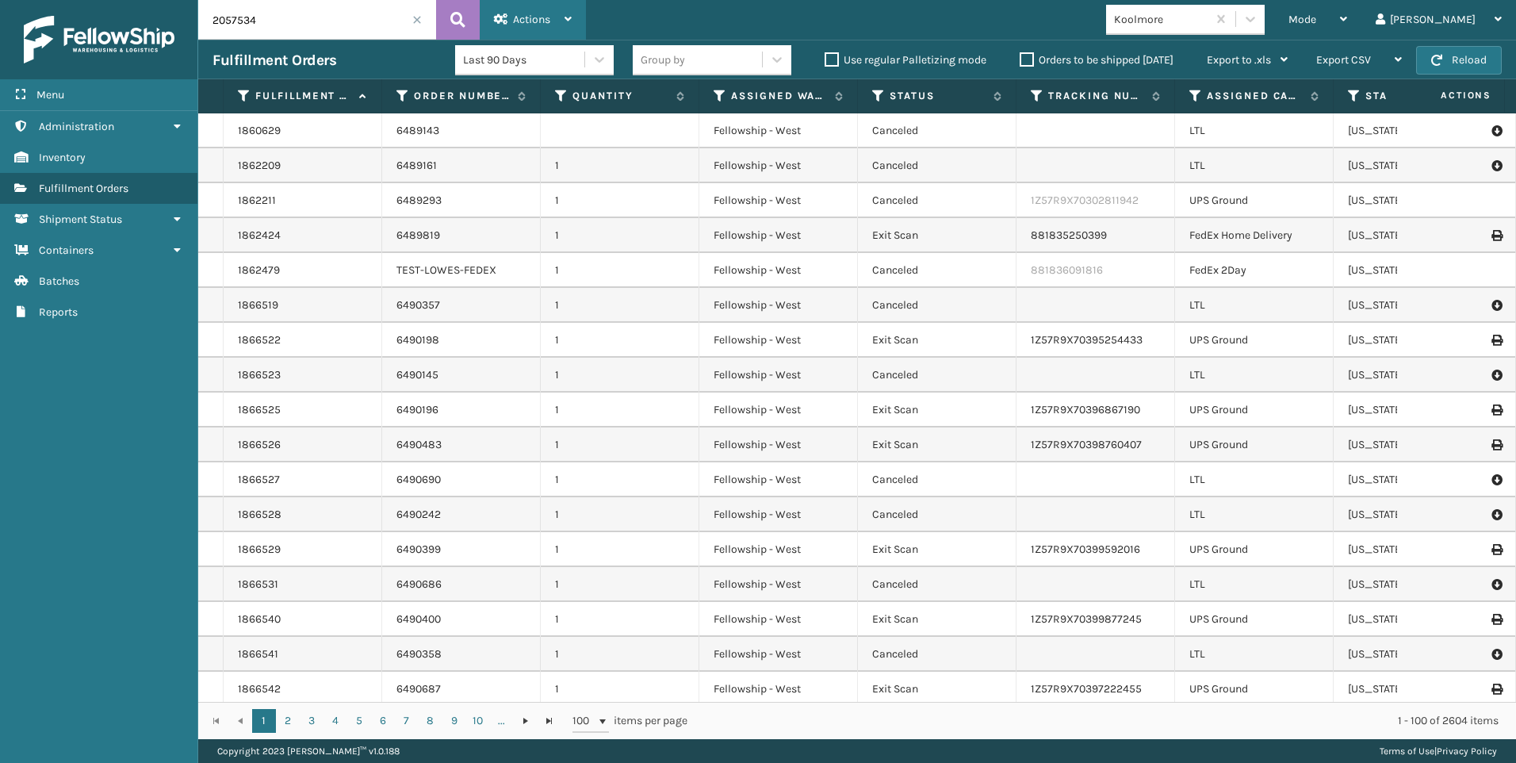 This screenshot has width=1516, height=763. Describe the element at coordinates (524, 59) in the screenshot. I see `div: Last 90 Days` at that location.